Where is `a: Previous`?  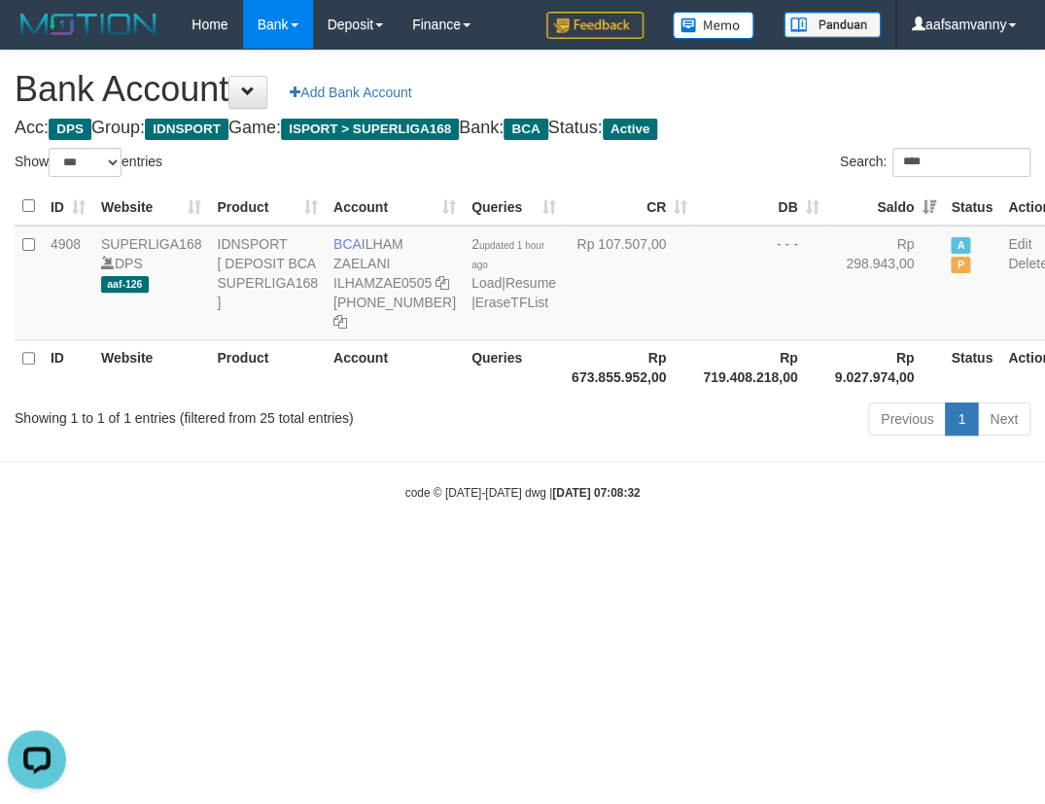
a: Previous is located at coordinates (907, 419).